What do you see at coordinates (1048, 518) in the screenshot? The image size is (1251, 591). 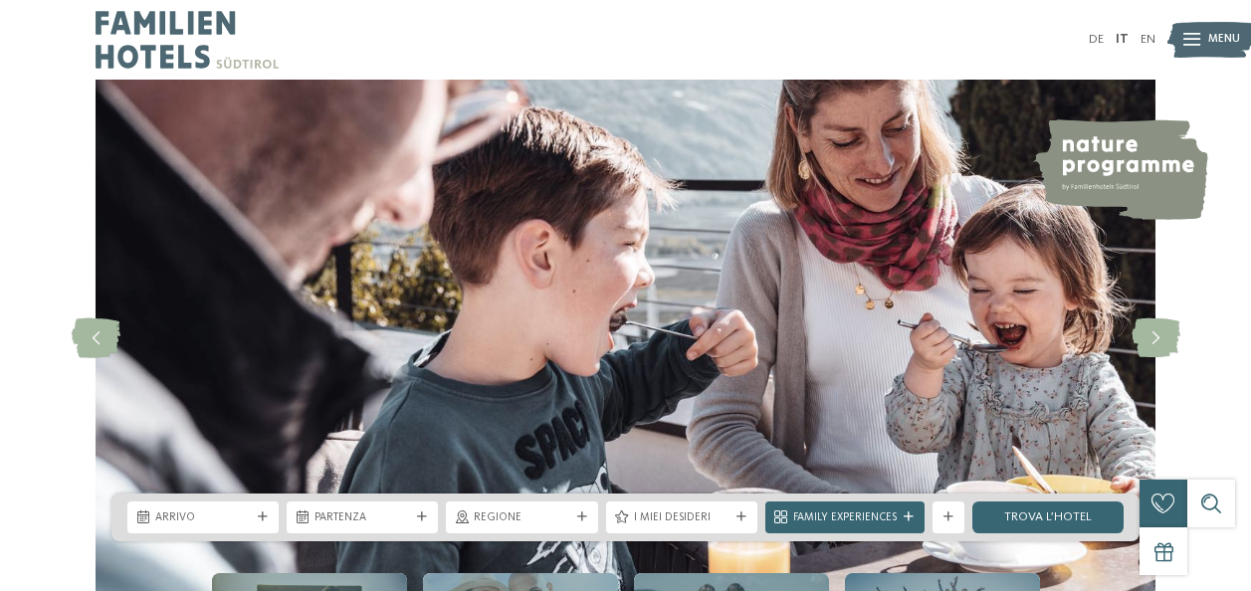 I see `a: trova l’hotel` at bounding box center [1048, 518].